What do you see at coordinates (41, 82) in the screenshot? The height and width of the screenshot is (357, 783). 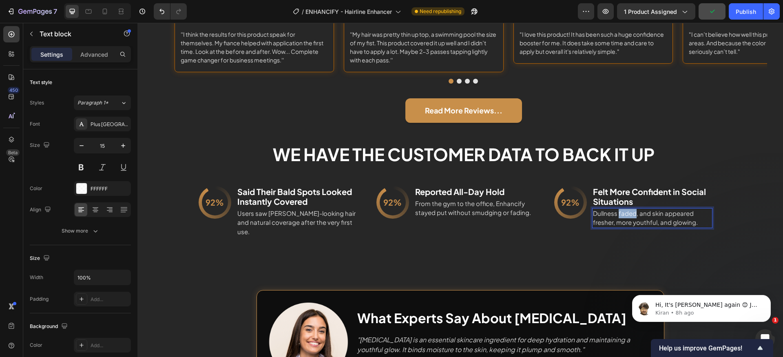 I see `div: Text style` at bounding box center [41, 82].